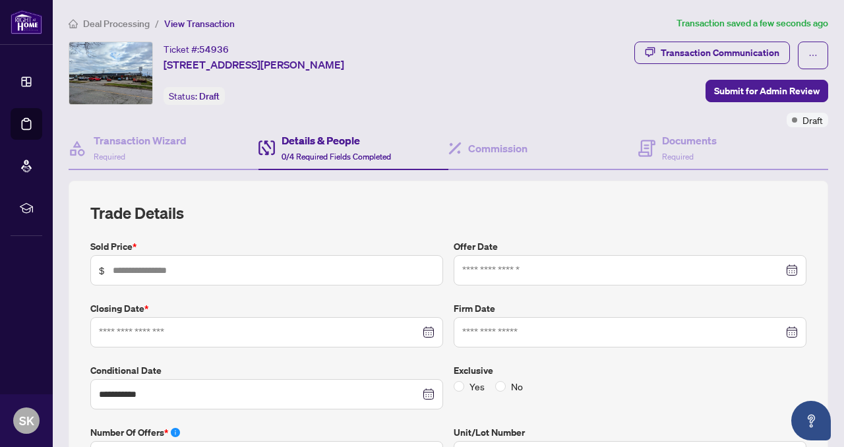 This screenshot has height=447, width=844. What do you see at coordinates (116, 24) in the screenshot?
I see `span: Deal Processing` at bounding box center [116, 24].